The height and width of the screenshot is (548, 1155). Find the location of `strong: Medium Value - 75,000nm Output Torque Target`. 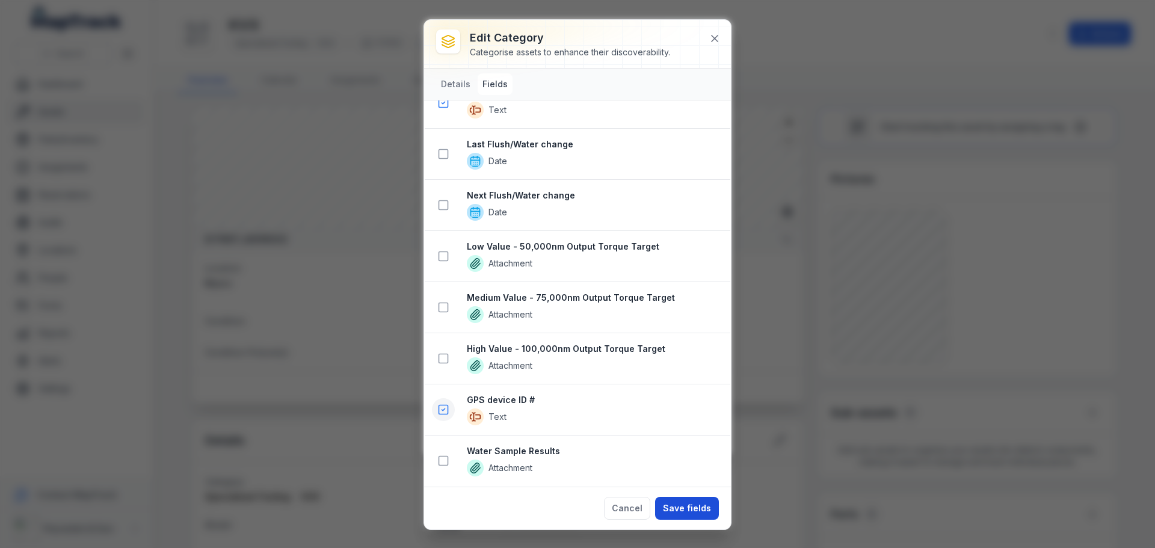

strong: Medium Value - 75,000nm Output Torque Target is located at coordinates (594, 298).